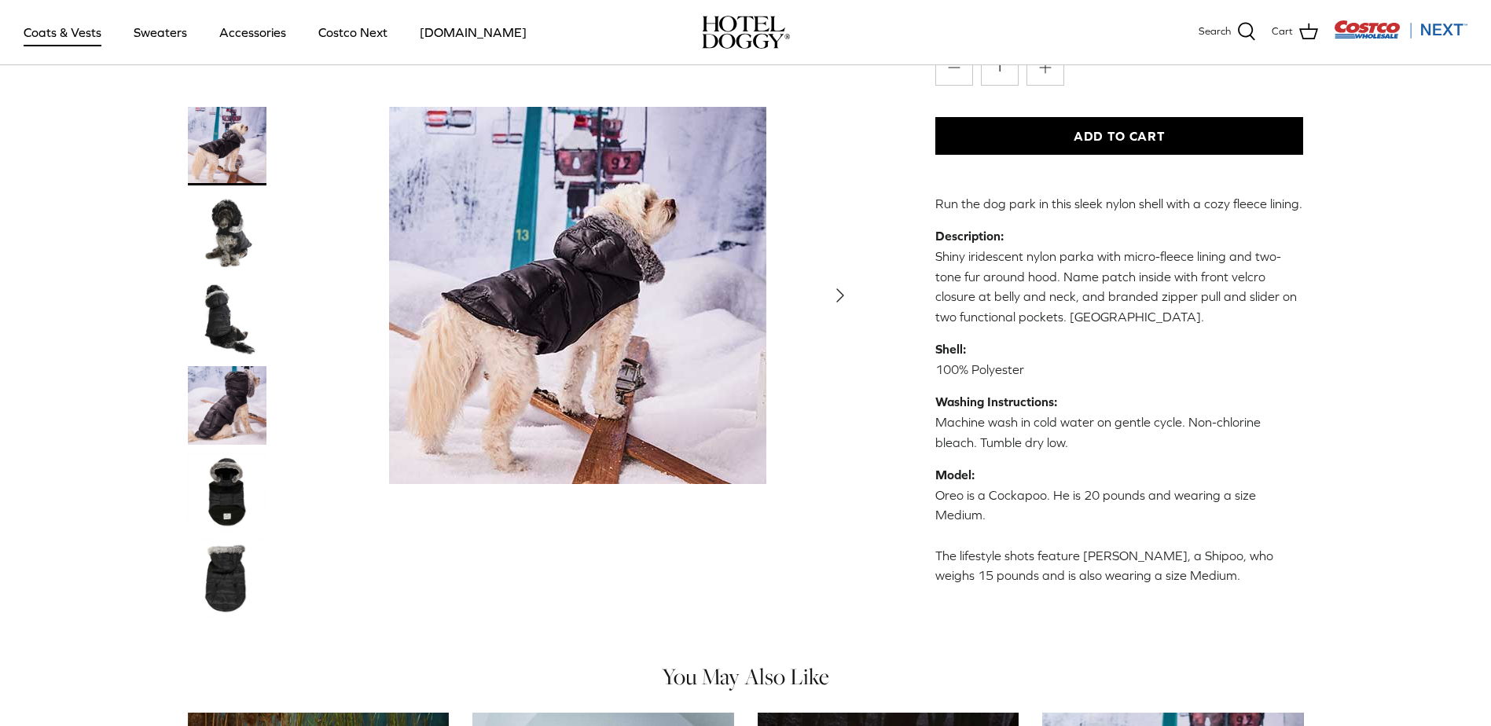 Image resolution: width=1491 pixels, height=726 pixels. I want to click on button: Add to Cart, so click(1119, 136).